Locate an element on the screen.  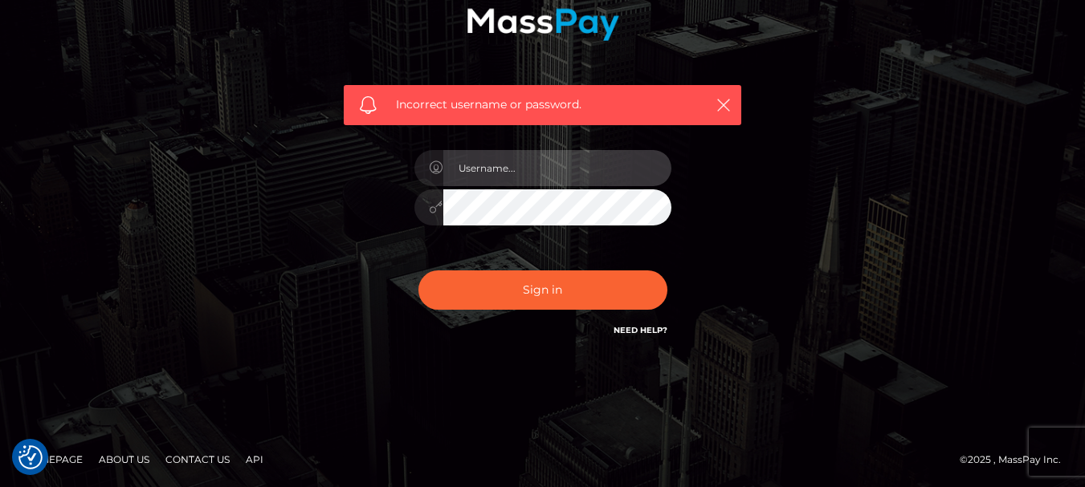
a: Contact Us is located at coordinates (198, 459).